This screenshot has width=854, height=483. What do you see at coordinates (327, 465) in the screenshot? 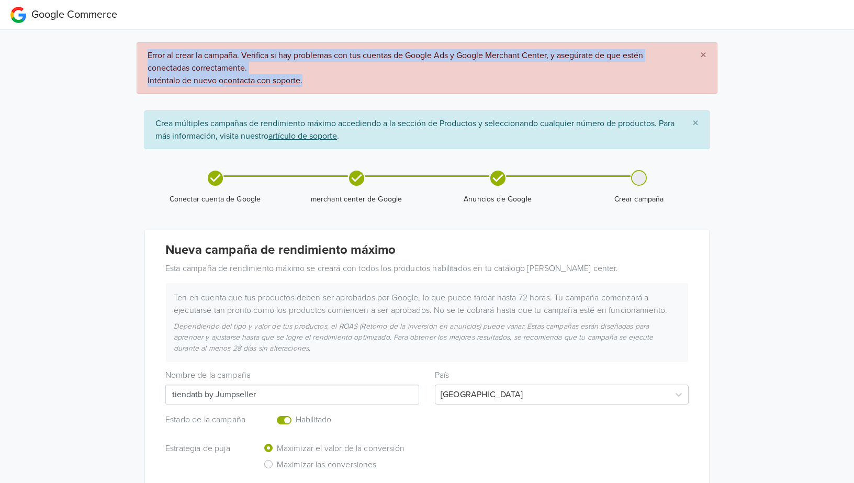
I see `h6: Maximizar las conversiones` at bounding box center [327, 465].